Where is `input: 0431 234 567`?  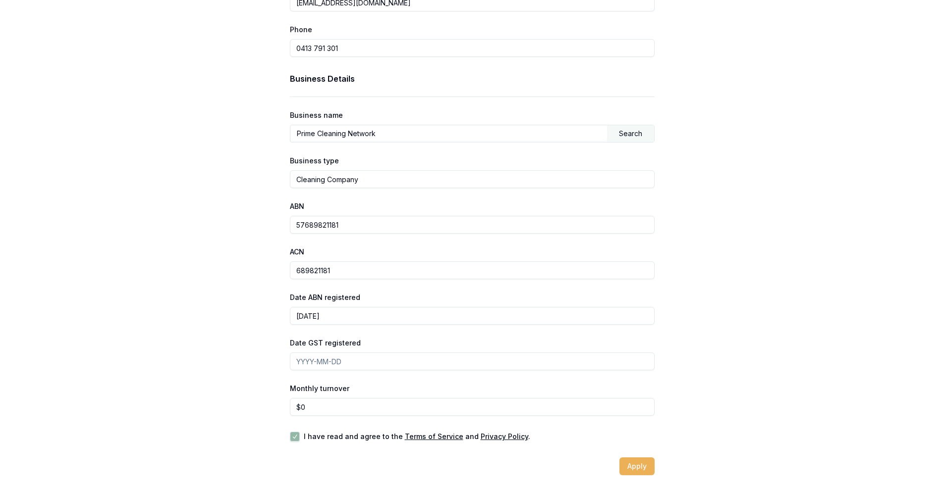 input: 0431 234 567 is located at coordinates (472, 48).